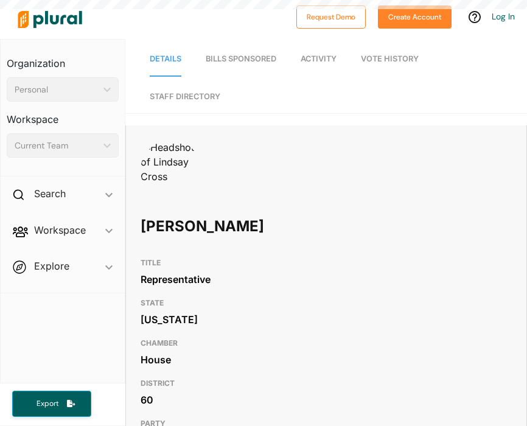  I want to click on span: Activity, so click(319, 58).